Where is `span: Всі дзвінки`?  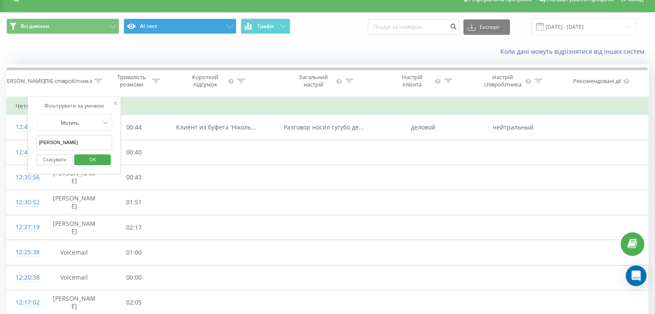 span: Всі дзвінки is located at coordinates (35, 26).